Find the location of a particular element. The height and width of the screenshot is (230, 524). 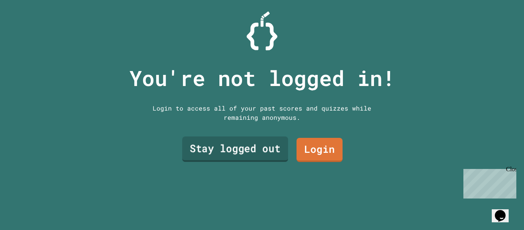

img: Logo.svg is located at coordinates (262, 31).